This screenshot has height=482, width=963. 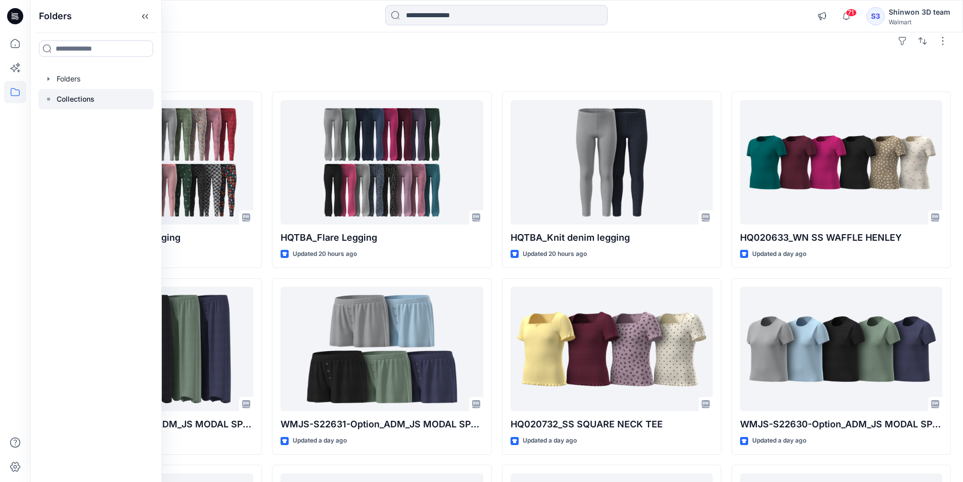 I want to click on div: S3, so click(x=875, y=16).